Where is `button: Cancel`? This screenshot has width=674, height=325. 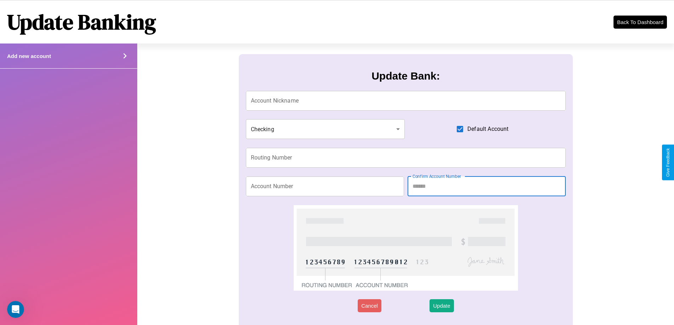 button: Cancel is located at coordinates (369, 306).